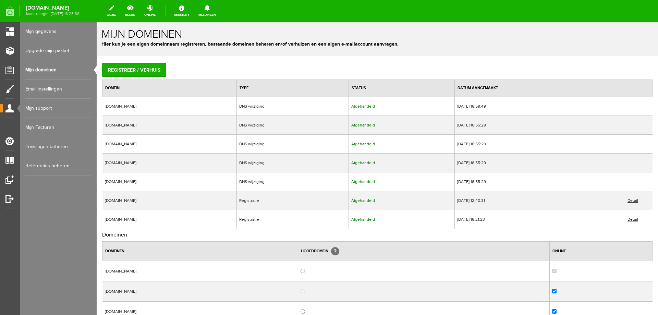 Image resolution: width=658 pixels, height=315 pixels. Describe the element at coordinates (281, 22) in the screenshot. I see `p: Hier kun je een eigen domeinnaam registreren, bestaande domeinen beheren en/of verhuizen en een e...` at that location.